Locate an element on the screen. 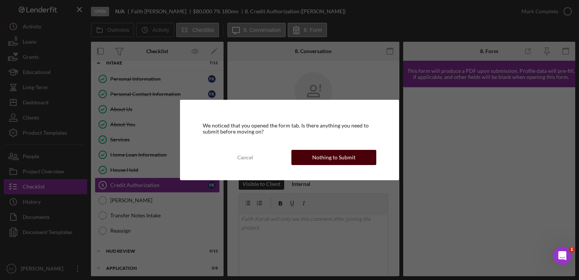 This screenshot has height=280, width=579. span: 1 is located at coordinates (572, 249).